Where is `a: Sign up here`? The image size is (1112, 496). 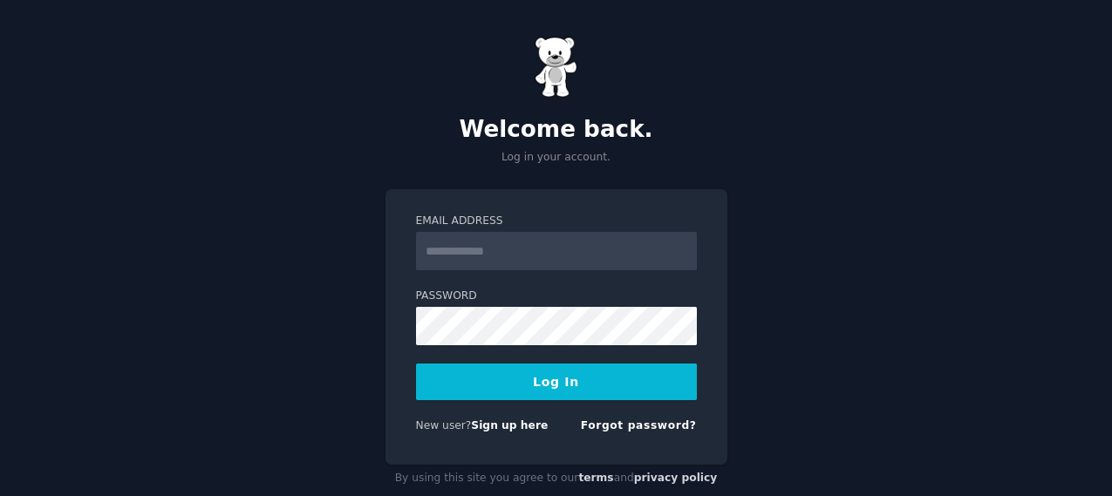 a: Sign up here is located at coordinates (510, 426).